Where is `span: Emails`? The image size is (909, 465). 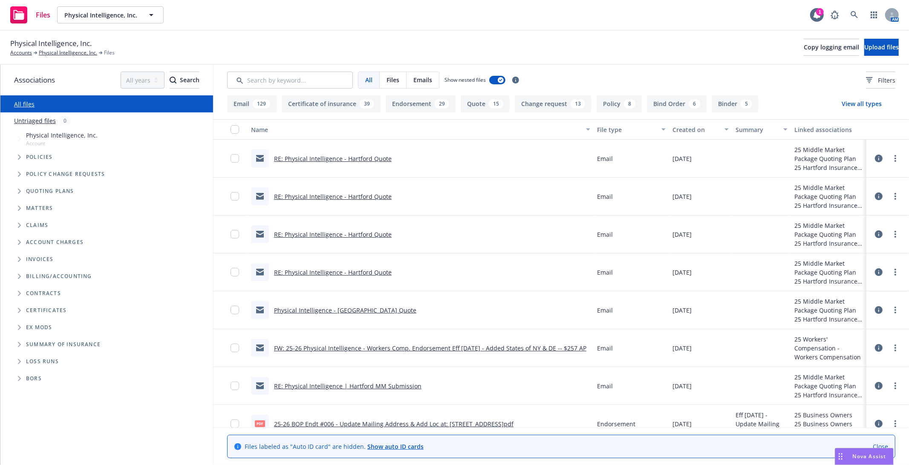 span: Emails is located at coordinates (423, 80).